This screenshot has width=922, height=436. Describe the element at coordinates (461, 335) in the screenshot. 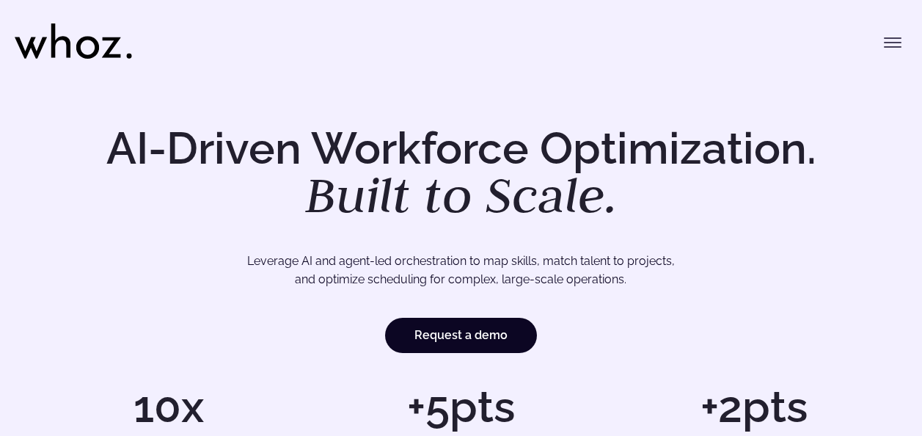

I see `a: Request a demo` at that location.